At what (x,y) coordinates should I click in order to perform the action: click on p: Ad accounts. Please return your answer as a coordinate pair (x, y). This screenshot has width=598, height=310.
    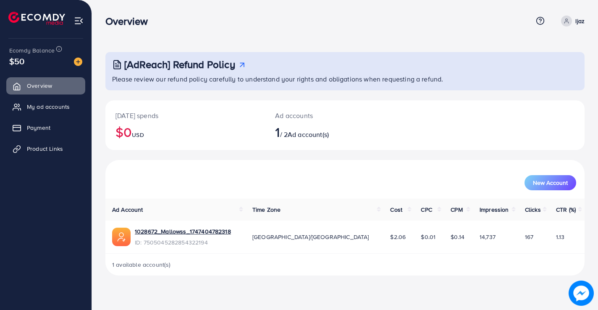
    Looking at the image, I should click on (325, 116).